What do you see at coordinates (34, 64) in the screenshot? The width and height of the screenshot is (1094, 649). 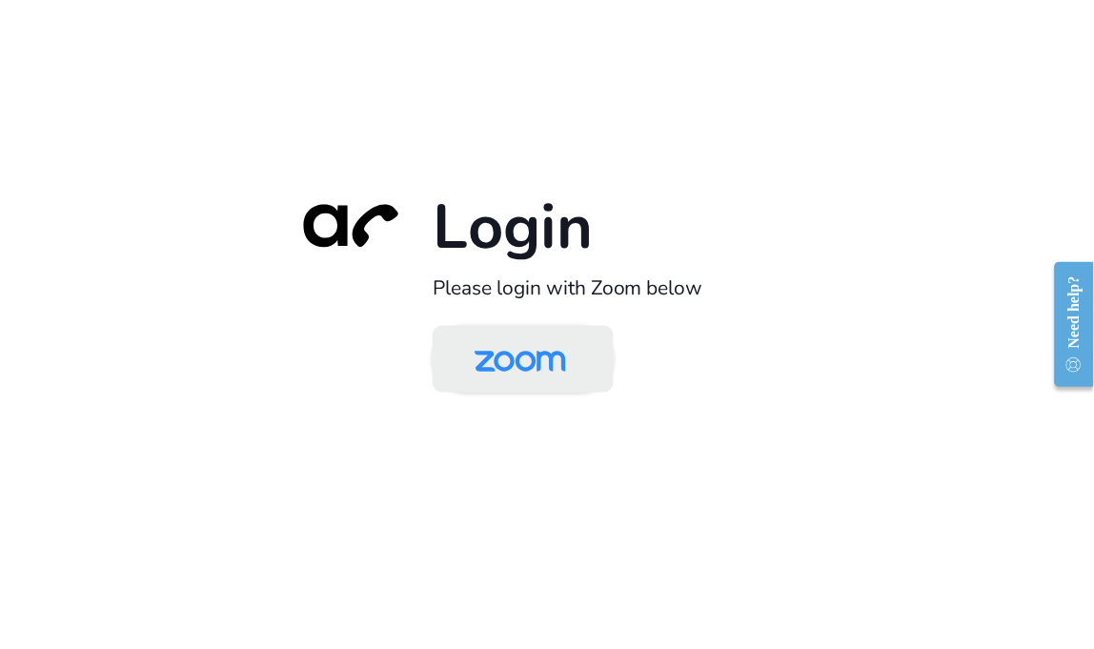 I see `div: Need help?` at bounding box center [34, 64].